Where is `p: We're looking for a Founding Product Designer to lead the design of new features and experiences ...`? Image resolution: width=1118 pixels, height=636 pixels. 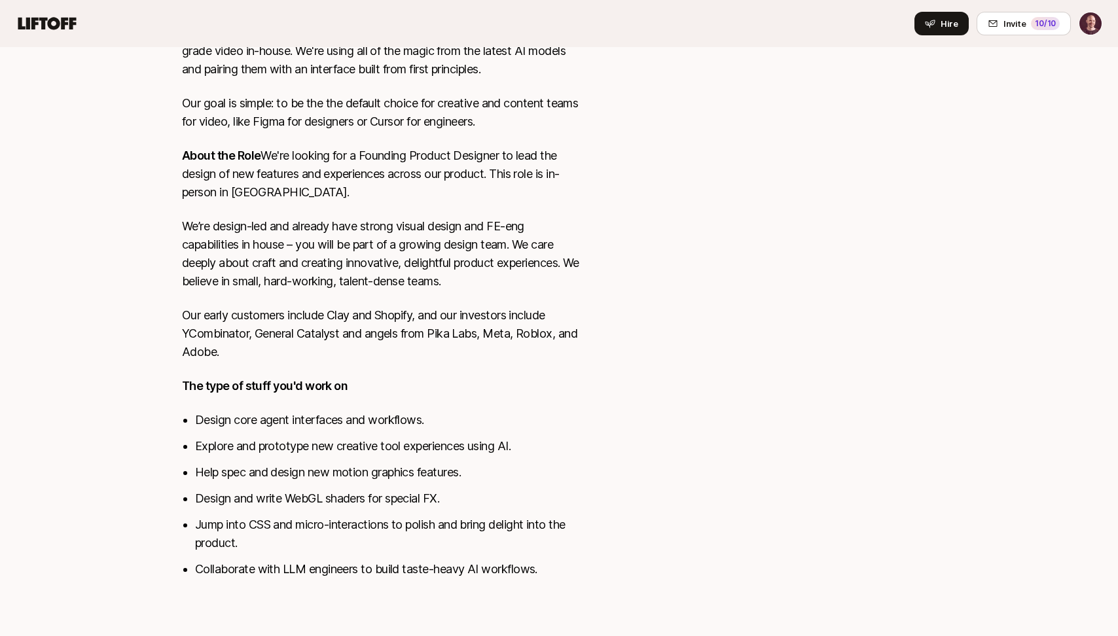
p: We're looking for a Founding Product Designer to lead the design of new features and experiences ... is located at coordinates (381, 174).